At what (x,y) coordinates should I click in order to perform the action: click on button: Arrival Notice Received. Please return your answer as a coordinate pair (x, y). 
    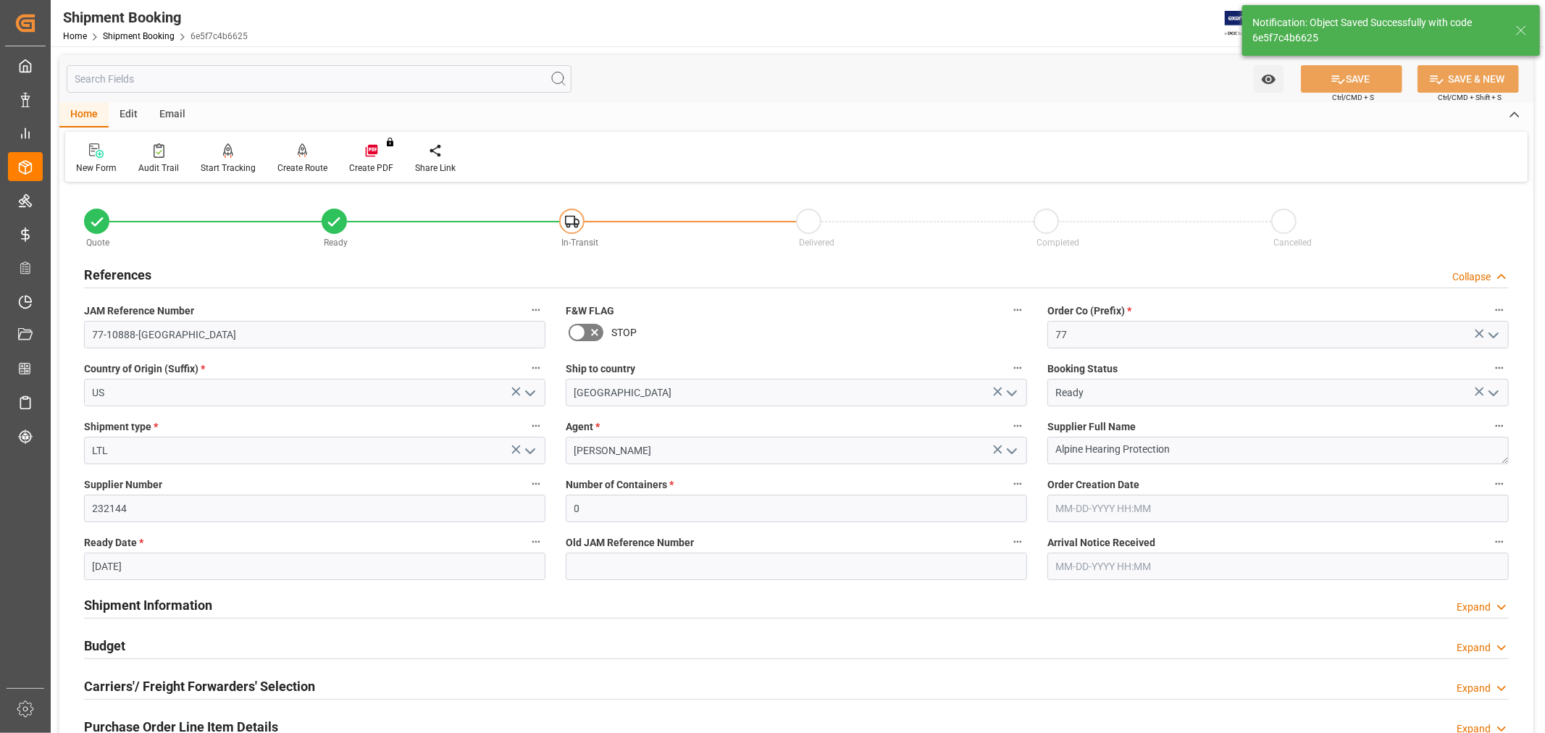
    Looking at the image, I should click on (1499, 542).